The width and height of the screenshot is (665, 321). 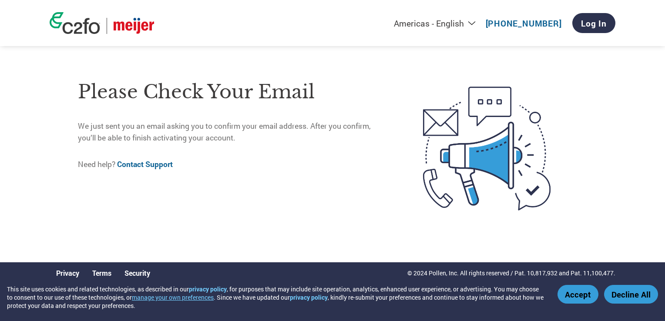 I want to click on a: Contact Support, so click(x=145, y=164).